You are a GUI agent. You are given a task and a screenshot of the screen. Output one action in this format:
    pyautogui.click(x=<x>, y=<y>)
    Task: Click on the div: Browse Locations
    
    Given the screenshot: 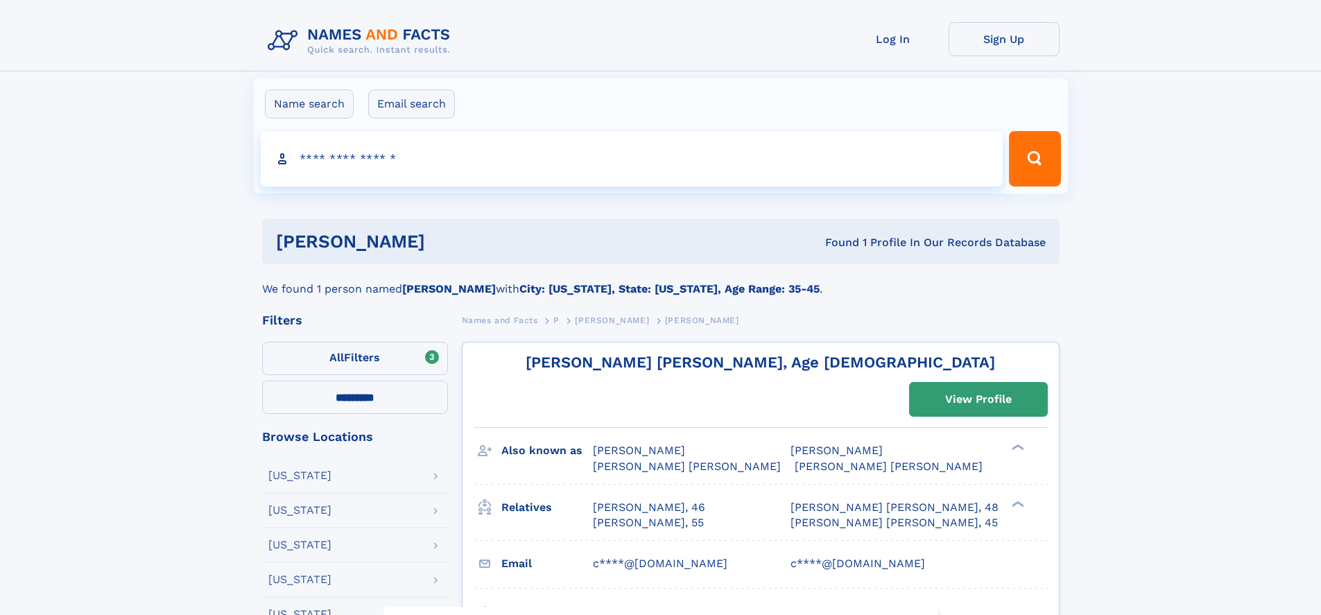 What is the action you would take?
    pyautogui.click(x=355, y=437)
    